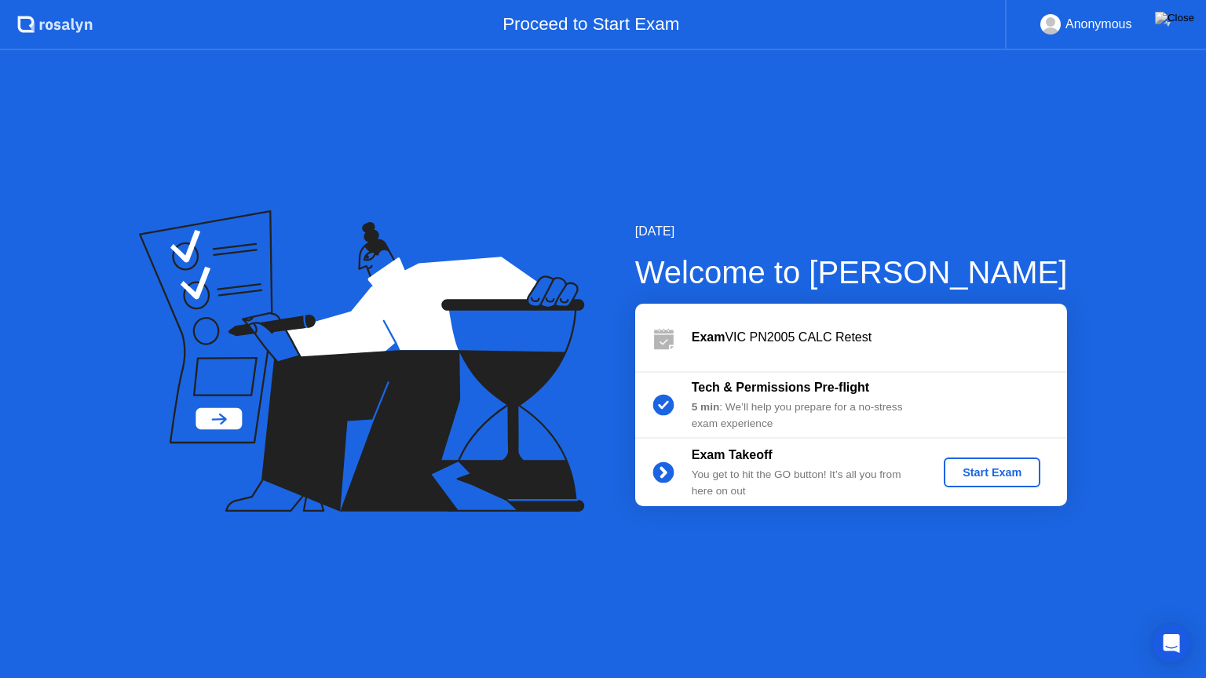 The width and height of the screenshot is (1206, 678). Describe the element at coordinates (708, 337) in the screenshot. I see `b: Exam` at that location.